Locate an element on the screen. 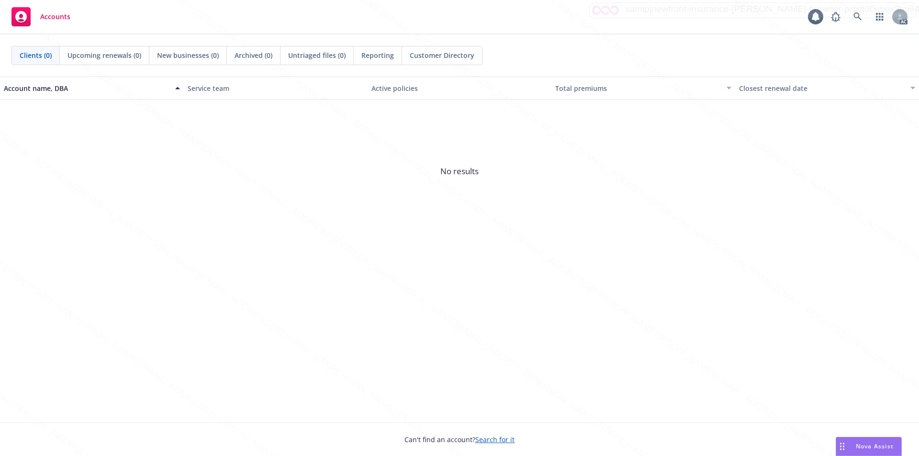 The height and width of the screenshot is (456, 919). div: Service team is located at coordinates (276, 88).